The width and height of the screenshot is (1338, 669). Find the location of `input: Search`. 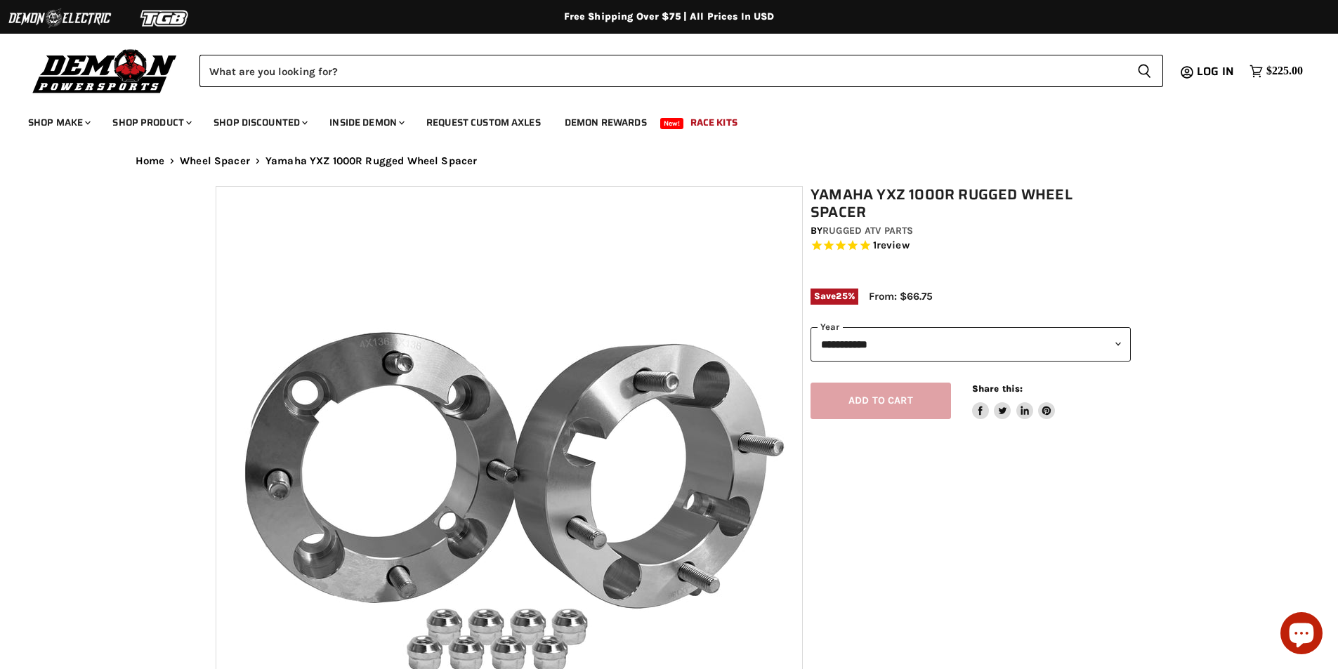

input: Search is located at coordinates (662, 71).